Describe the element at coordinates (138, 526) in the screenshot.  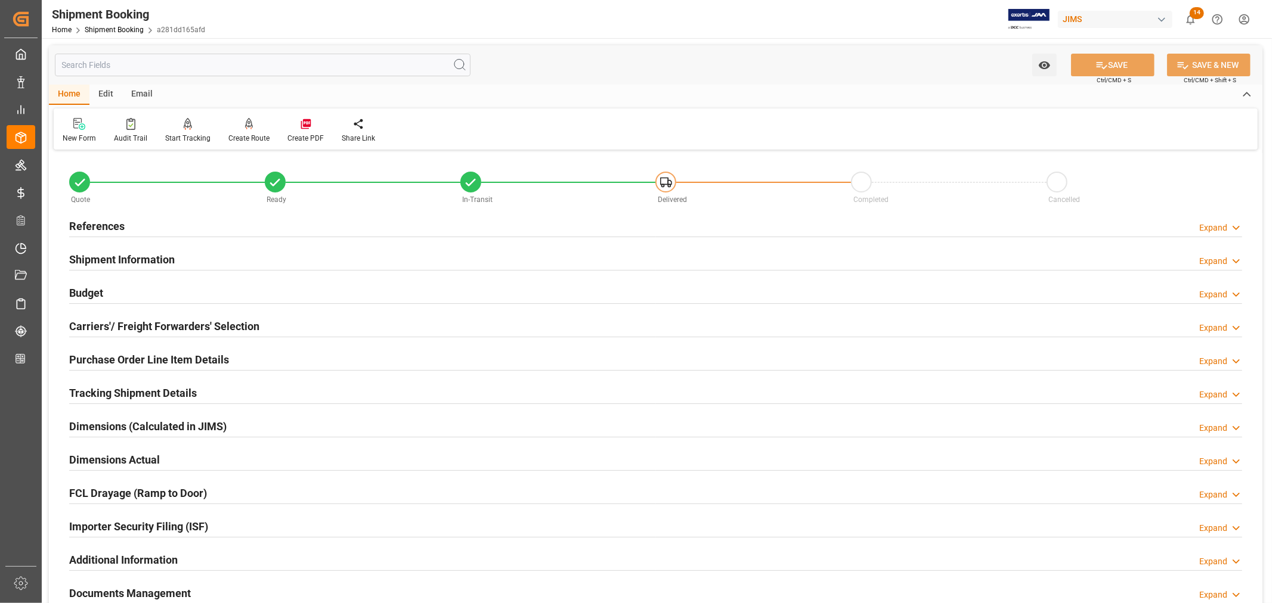
I see `h2: Importer Security Filing (ISF)` at that location.